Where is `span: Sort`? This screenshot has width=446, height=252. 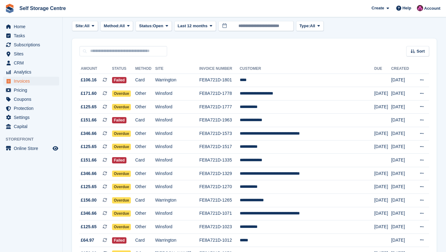 span: Sort is located at coordinates (421, 51).